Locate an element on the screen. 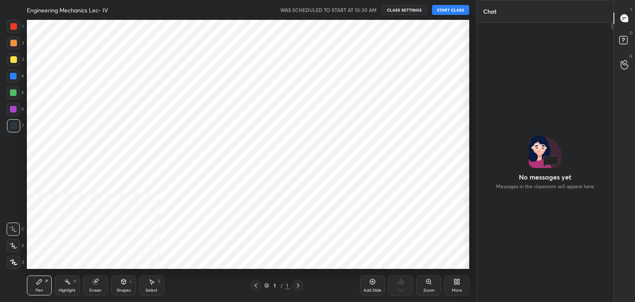 The height and width of the screenshot is (302, 635). div: Select is located at coordinates (151, 290).